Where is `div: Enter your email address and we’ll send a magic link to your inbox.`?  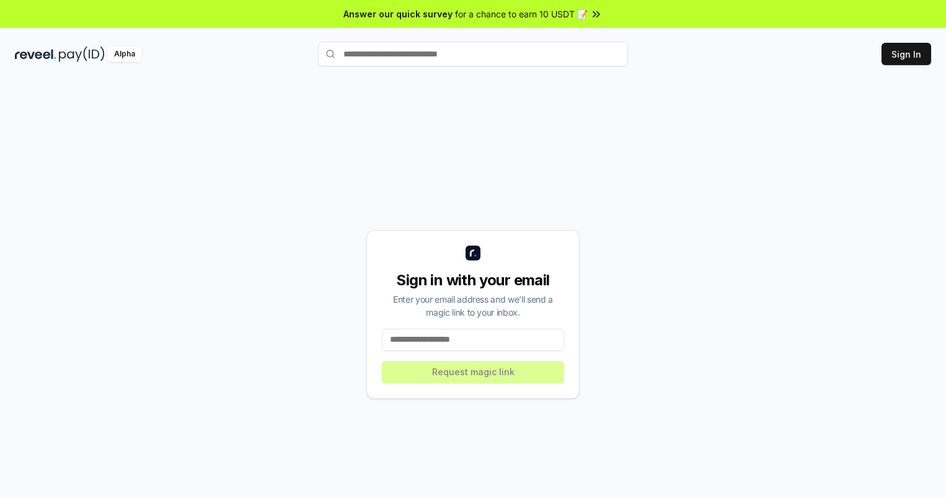 div: Enter your email address and we’ll send a magic link to your inbox. is located at coordinates (473, 306).